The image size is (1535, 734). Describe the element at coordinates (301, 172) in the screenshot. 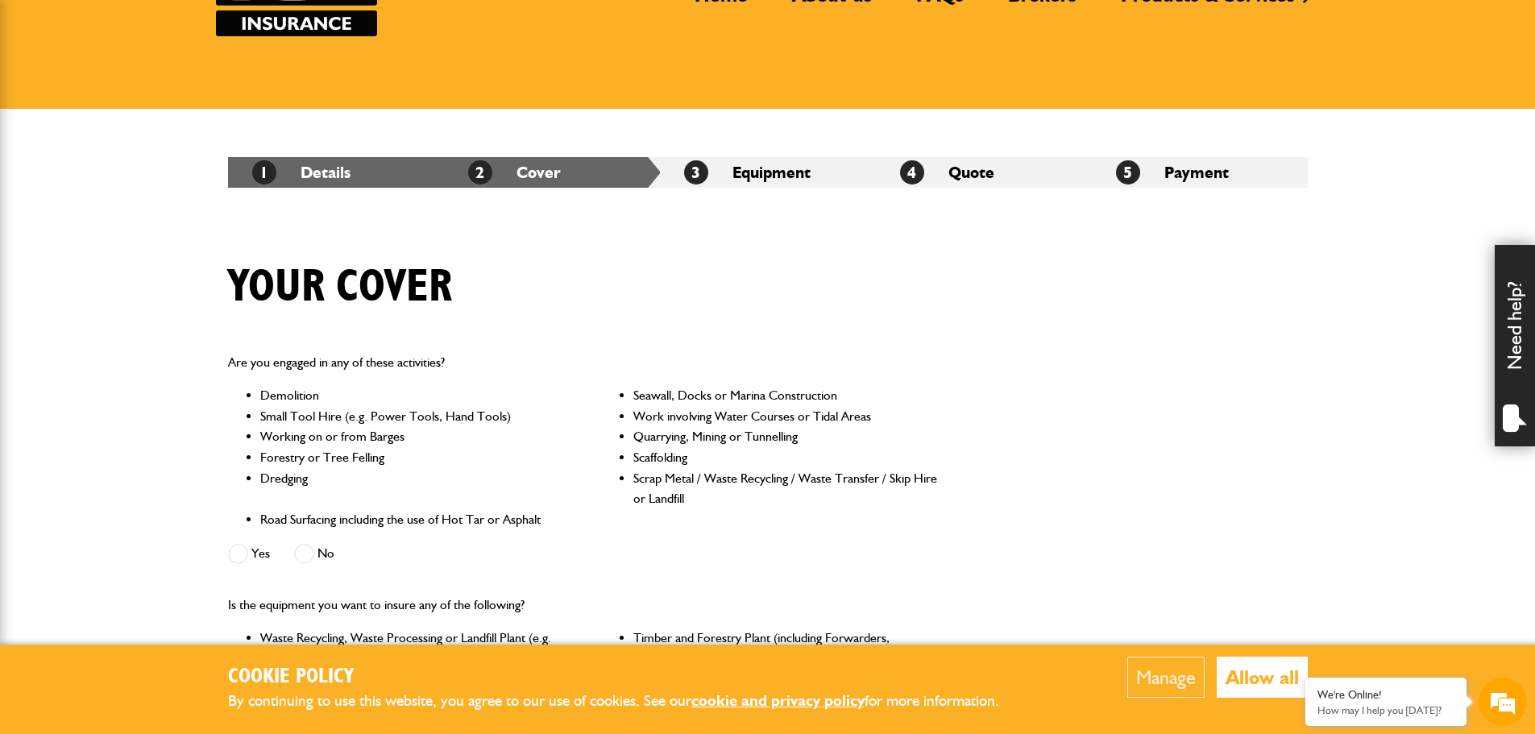

I see `a: 1Details` at that location.